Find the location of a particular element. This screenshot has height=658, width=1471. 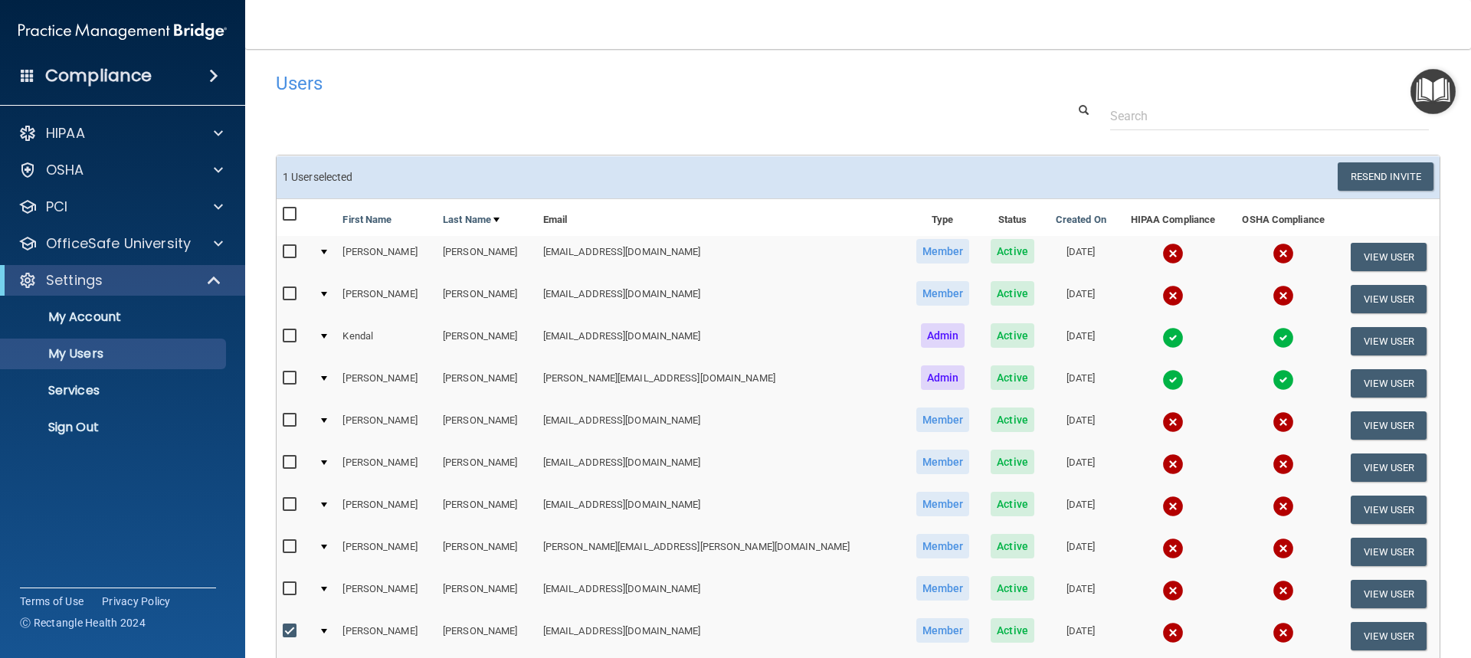

p: OSHA is located at coordinates (65, 170).